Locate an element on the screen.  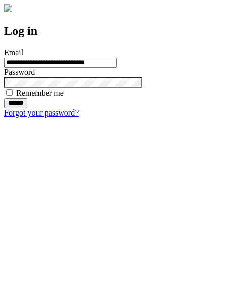
label: Password is located at coordinates (19, 72).